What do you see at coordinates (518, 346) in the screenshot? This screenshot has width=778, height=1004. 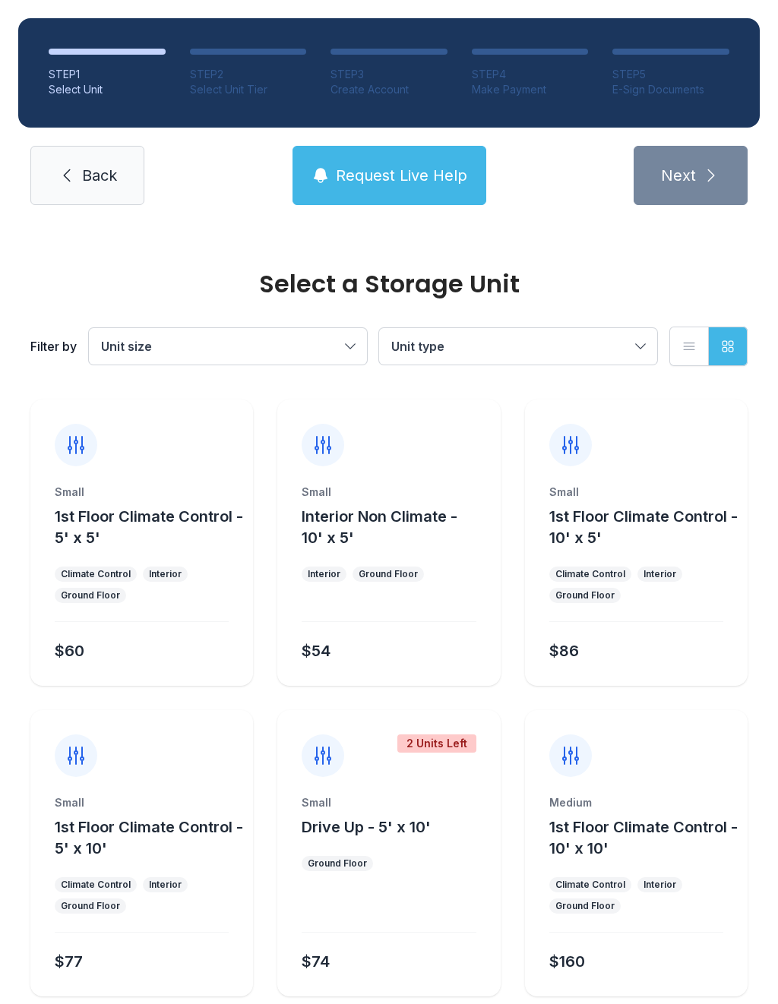 I see `button: Unit type` at bounding box center [518, 346].